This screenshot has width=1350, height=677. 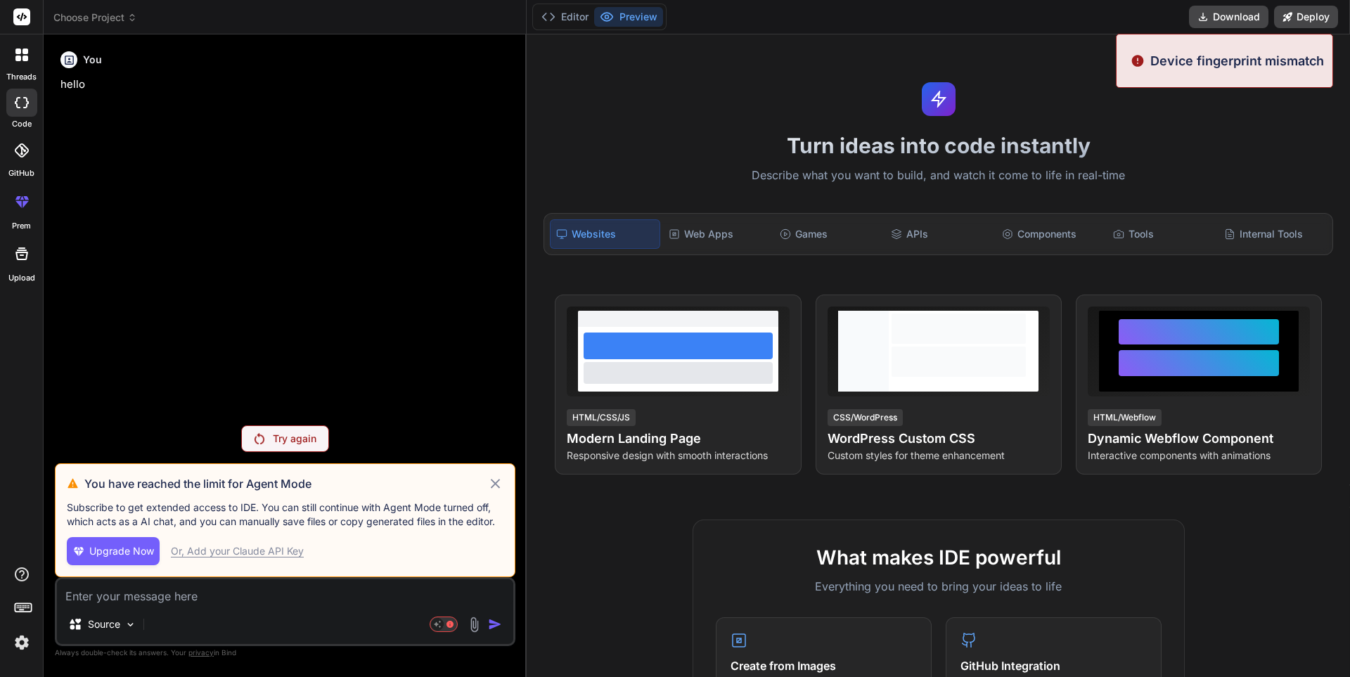 What do you see at coordinates (823, 666) in the screenshot?
I see `h4: Create from Images` at bounding box center [823, 666].